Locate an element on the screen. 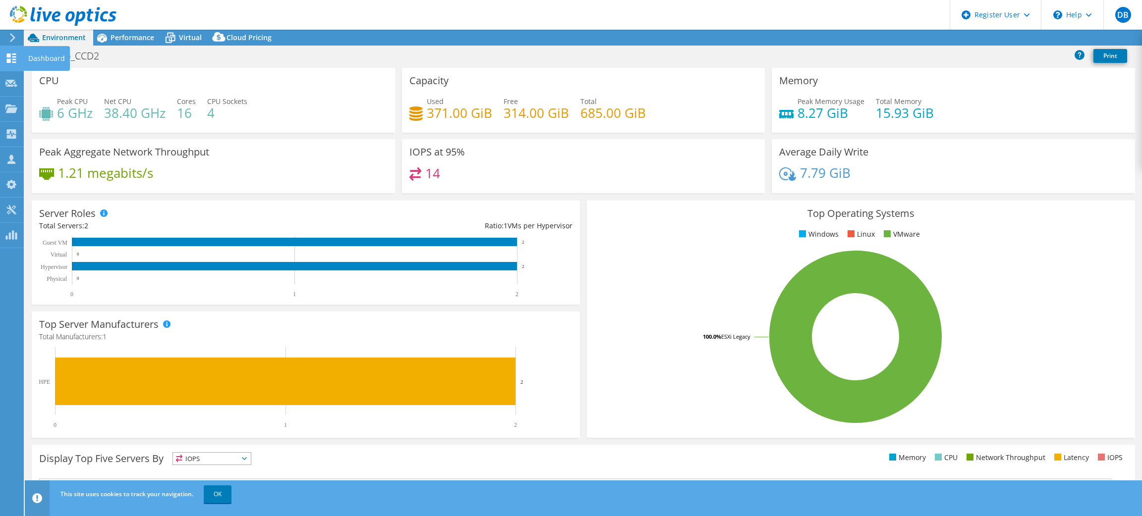  li: Latency is located at coordinates (1070, 458).